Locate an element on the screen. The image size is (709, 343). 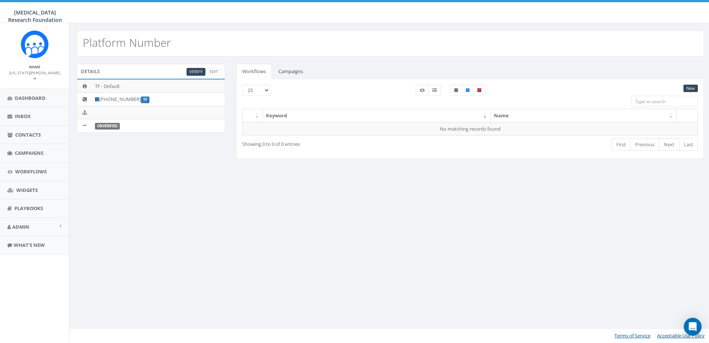
a: Previous is located at coordinates (645, 144).